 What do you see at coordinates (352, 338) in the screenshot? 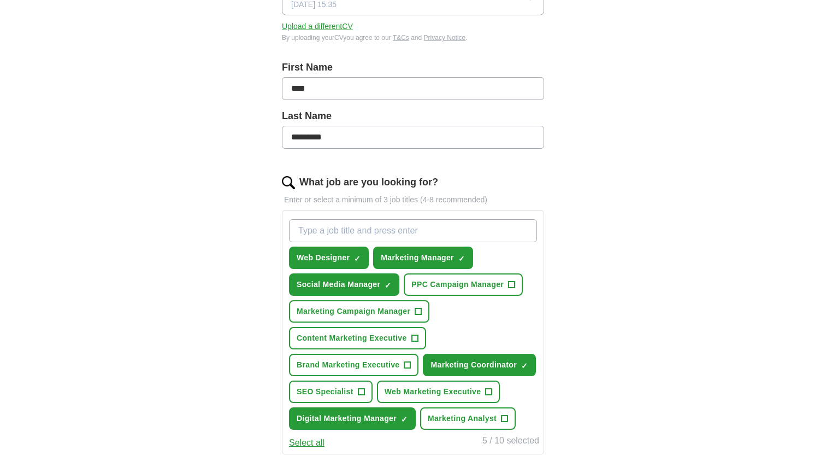
I see `span: Content Marketing Executive` at bounding box center [352, 338].